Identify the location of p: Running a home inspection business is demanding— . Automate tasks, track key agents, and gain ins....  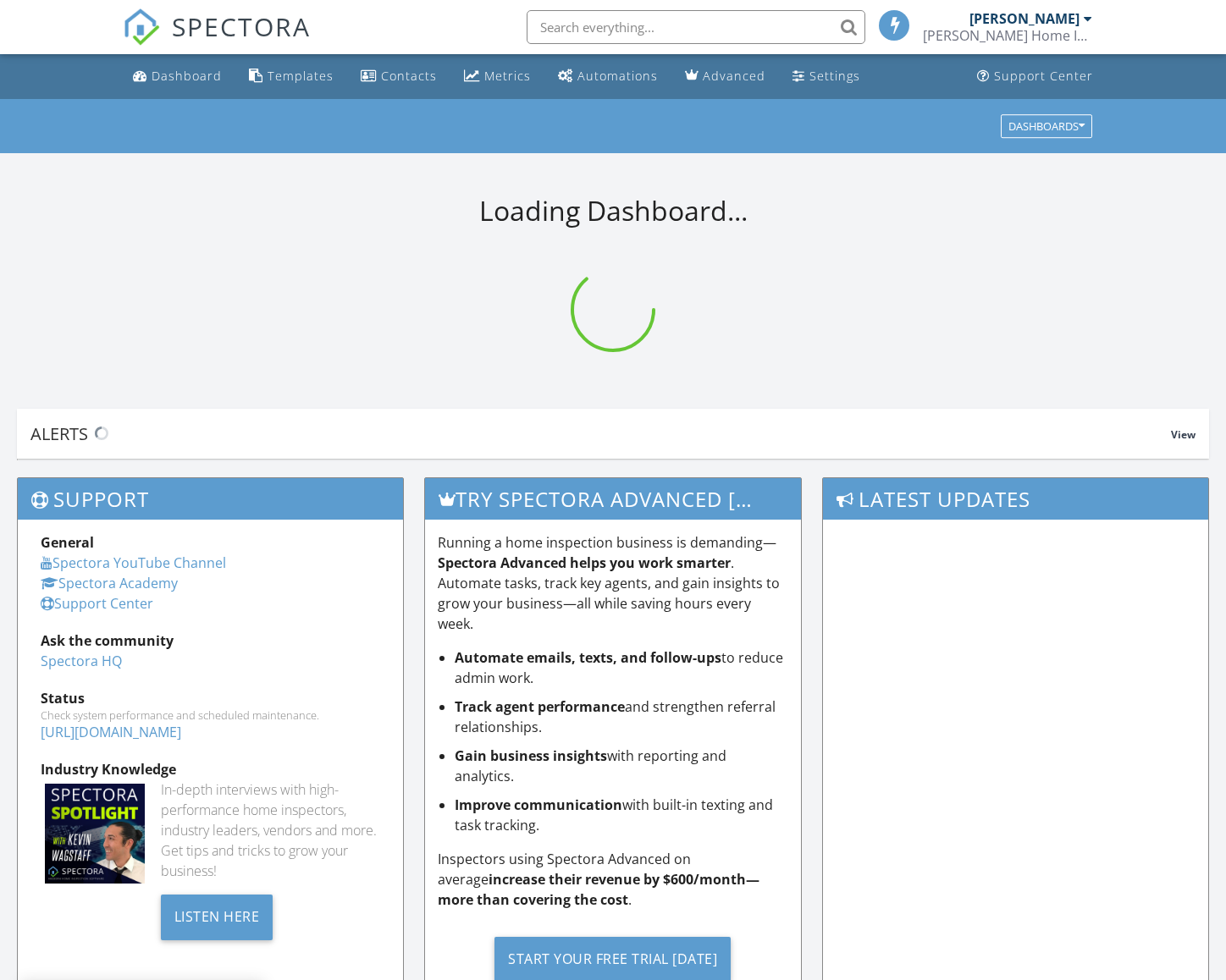
(612, 583).